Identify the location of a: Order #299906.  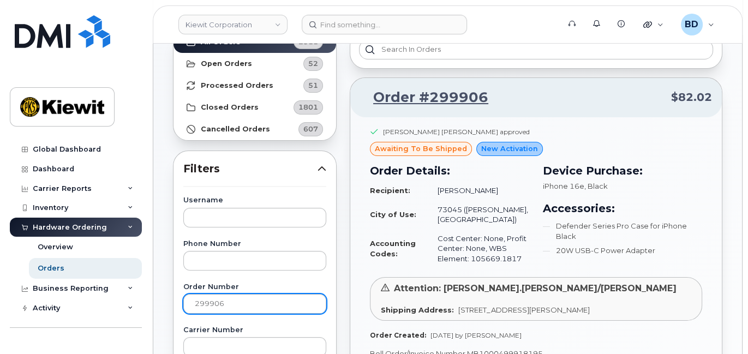
(424, 98).